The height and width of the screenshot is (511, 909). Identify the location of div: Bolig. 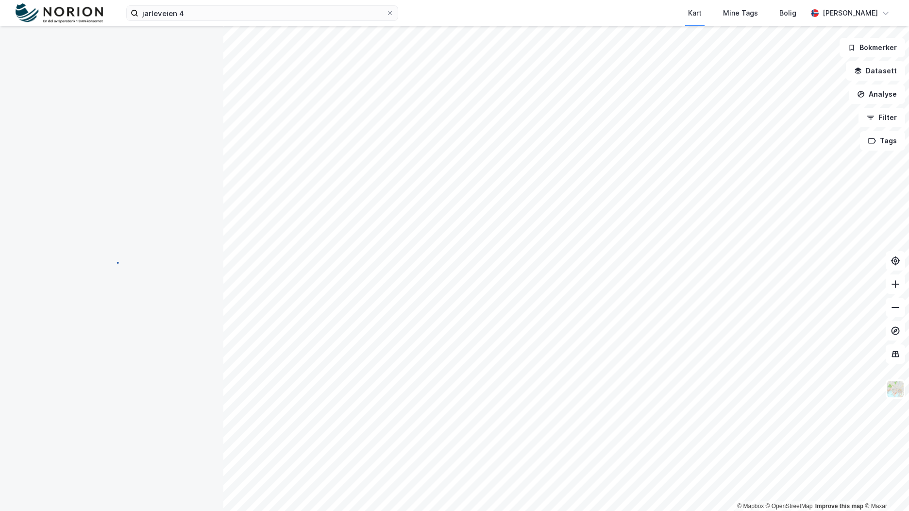
(788, 13).